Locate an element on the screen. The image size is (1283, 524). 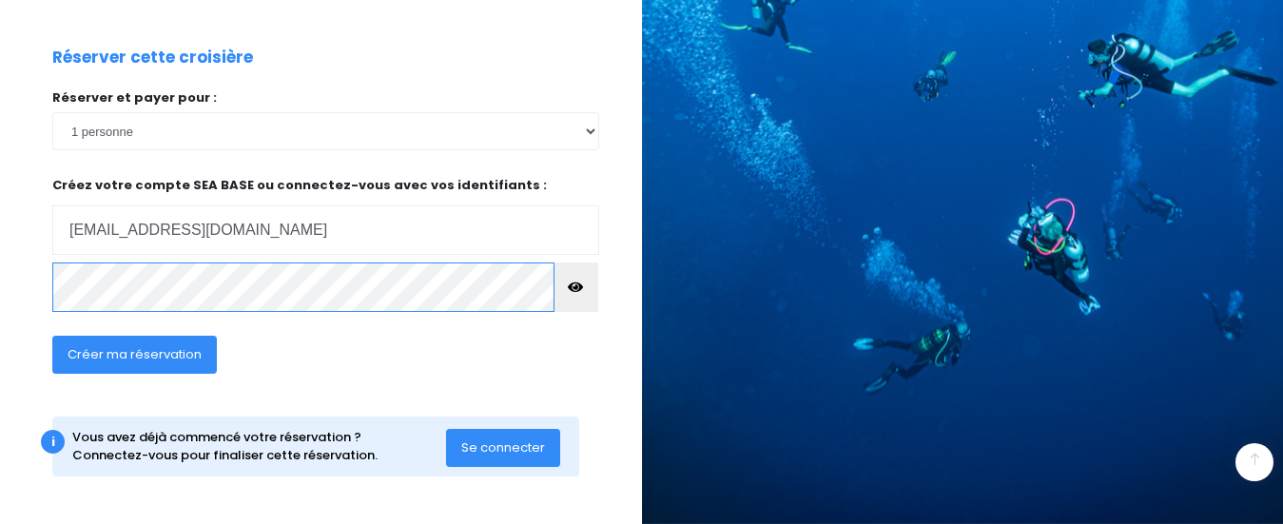
p: Réserver et payer pour : is located at coordinates (325, 98).